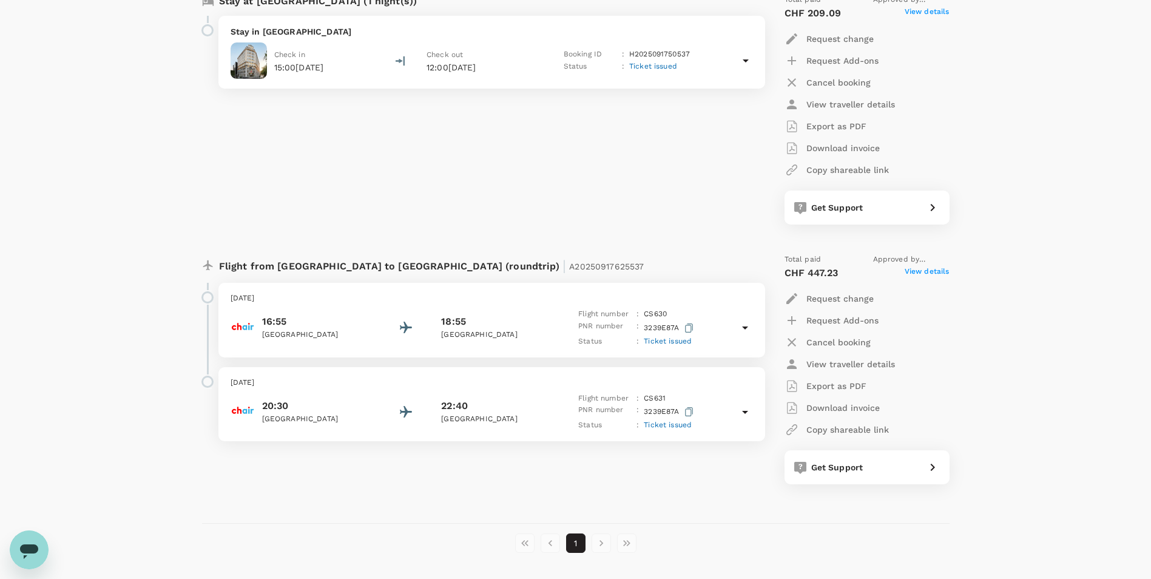  Describe the element at coordinates (249, 61) in the screenshot. I see `img: Skopje Marriott Hotel` at that location.